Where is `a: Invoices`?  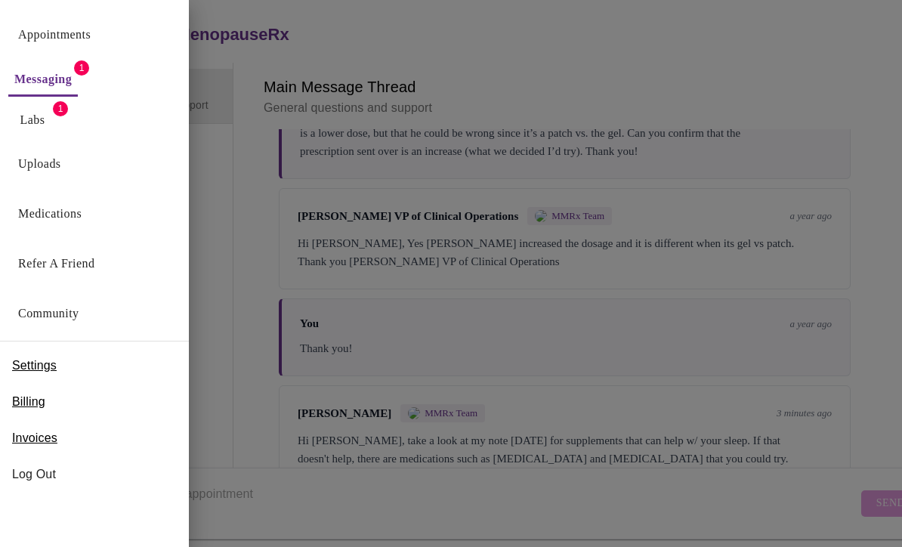
a: Invoices is located at coordinates (35, 438).